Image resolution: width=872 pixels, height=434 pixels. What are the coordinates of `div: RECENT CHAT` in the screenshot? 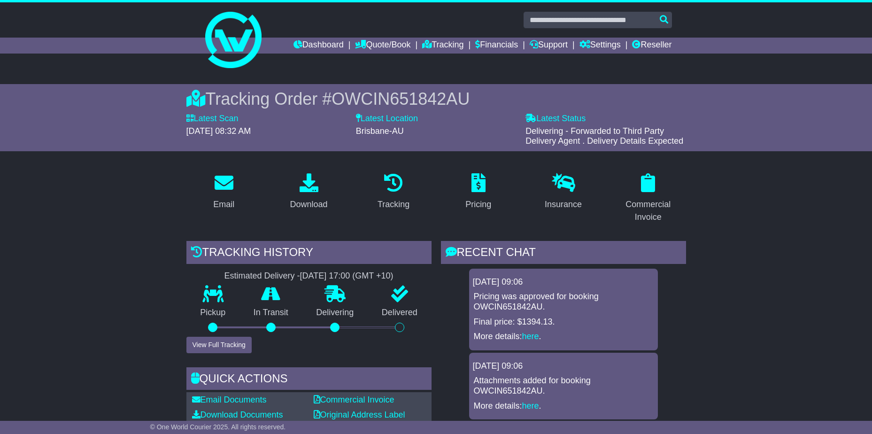 It's located at (563, 254).